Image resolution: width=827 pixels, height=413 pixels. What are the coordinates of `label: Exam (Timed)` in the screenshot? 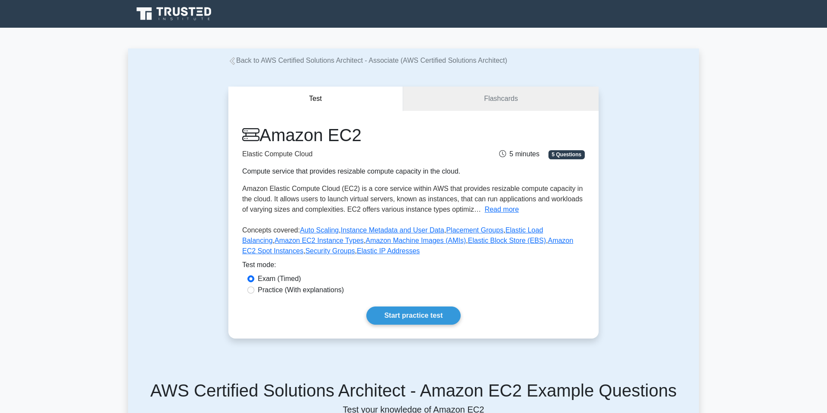 It's located at (279, 279).